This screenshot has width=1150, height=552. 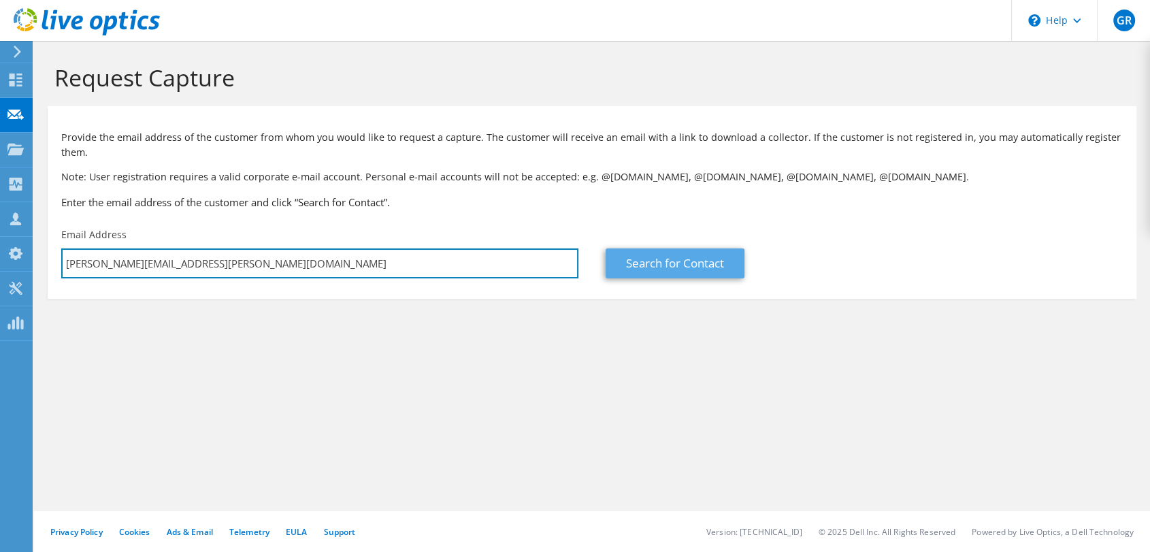 What do you see at coordinates (1034, 20) in the screenshot?
I see `svg: \n` at bounding box center [1034, 20].